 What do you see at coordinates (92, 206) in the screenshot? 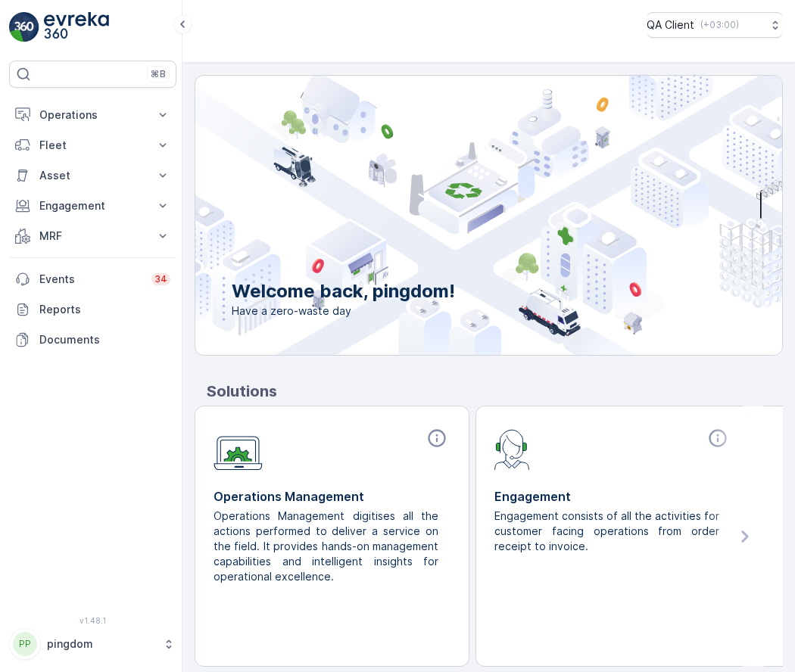
I see `button: Engagement` at bounding box center [92, 206].